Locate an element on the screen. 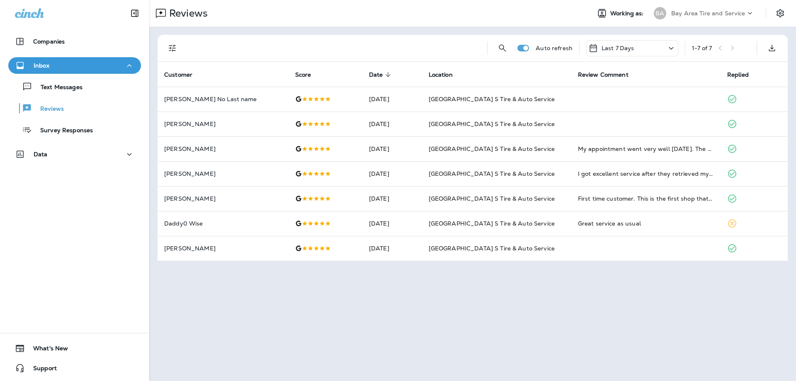  p: Last 7 Days is located at coordinates (617, 48).